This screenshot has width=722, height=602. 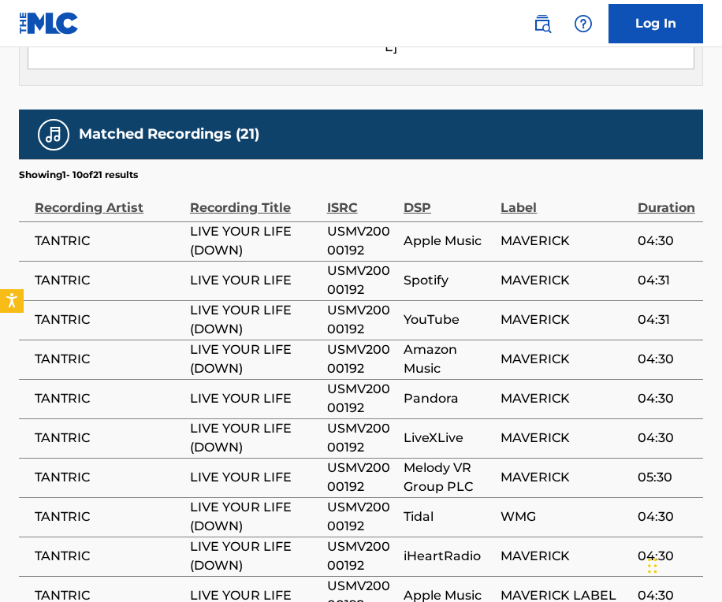 What do you see at coordinates (682, 564) in the screenshot?
I see `div: Chat Widget` at bounding box center [682, 564].